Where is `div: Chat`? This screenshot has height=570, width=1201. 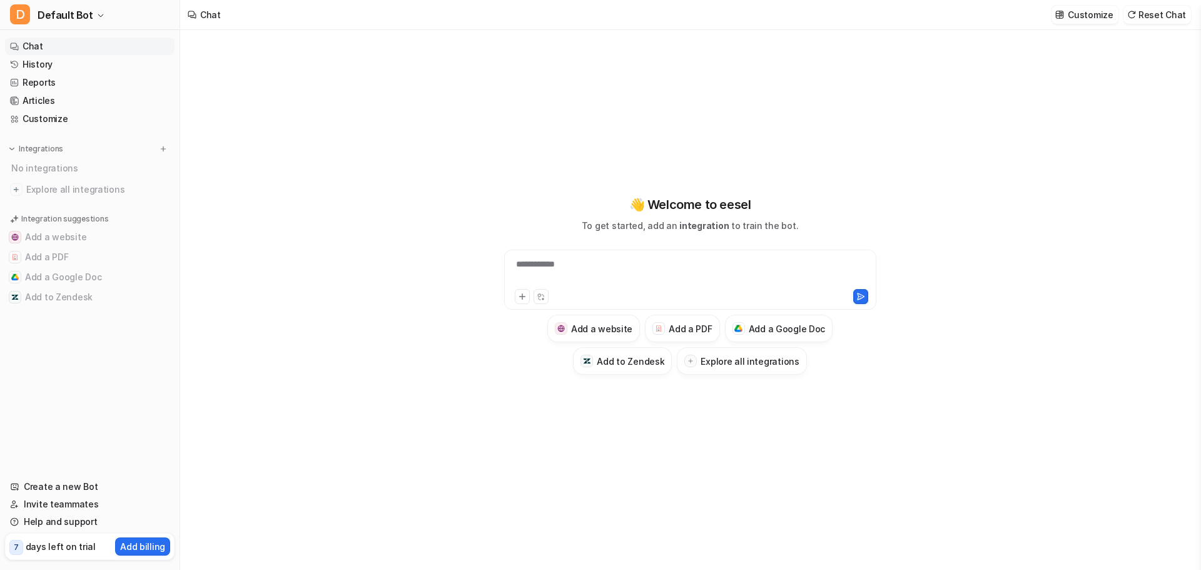 div: Chat is located at coordinates (210, 14).